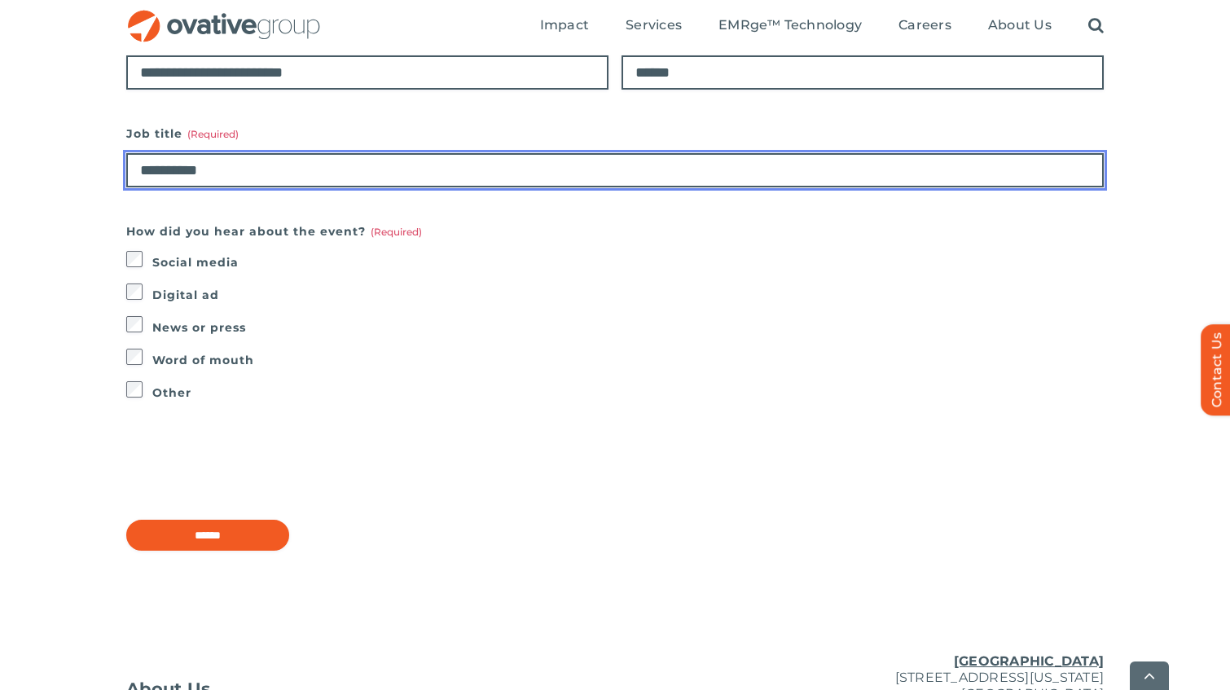 The image size is (1230, 690). I want to click on label: Other, so click(628, 393).